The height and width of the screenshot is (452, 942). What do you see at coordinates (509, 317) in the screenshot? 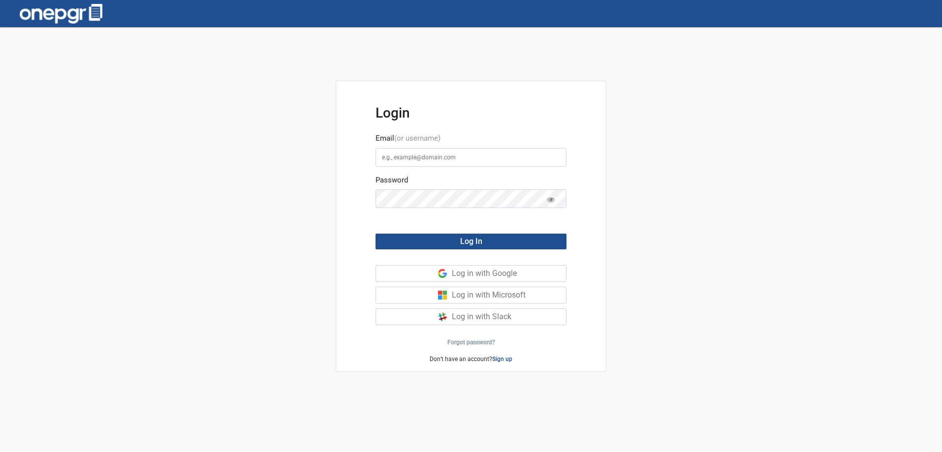
I see `div: Log in with Slack` at bounding box center [509, 317].